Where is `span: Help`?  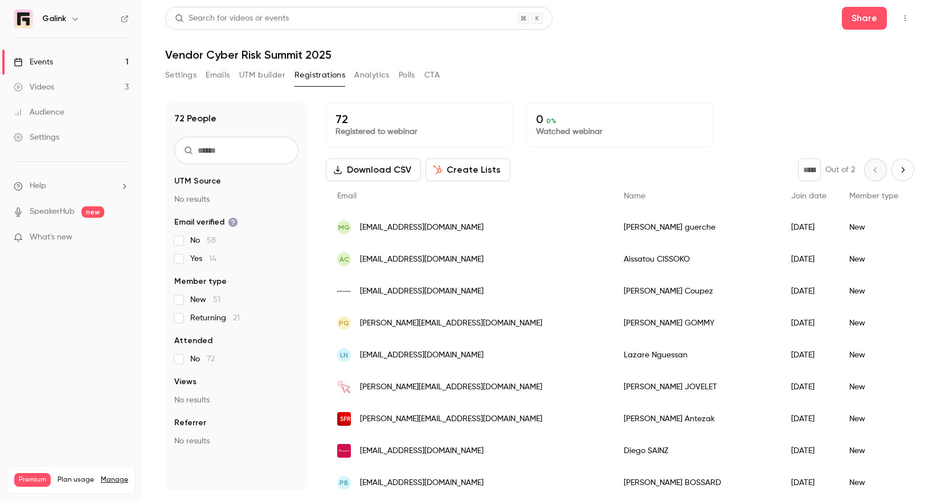 span: Help is located at coordinates (38, 186).